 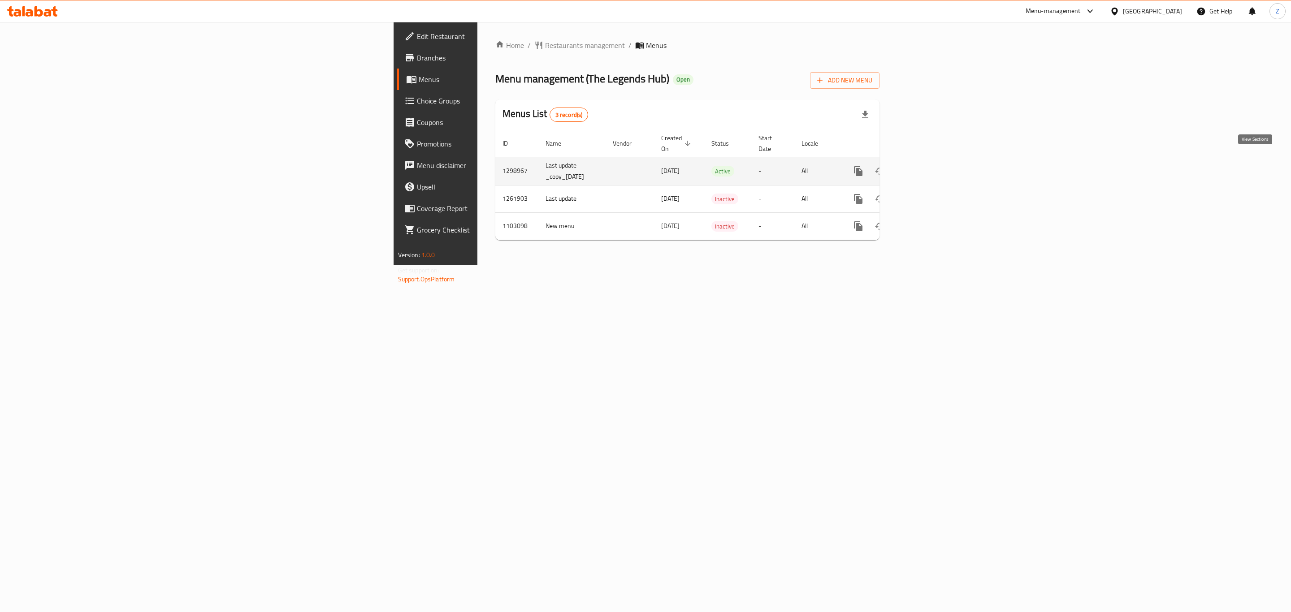 I want to click on span: Menu disclaimer, so click(x=509, y=165).